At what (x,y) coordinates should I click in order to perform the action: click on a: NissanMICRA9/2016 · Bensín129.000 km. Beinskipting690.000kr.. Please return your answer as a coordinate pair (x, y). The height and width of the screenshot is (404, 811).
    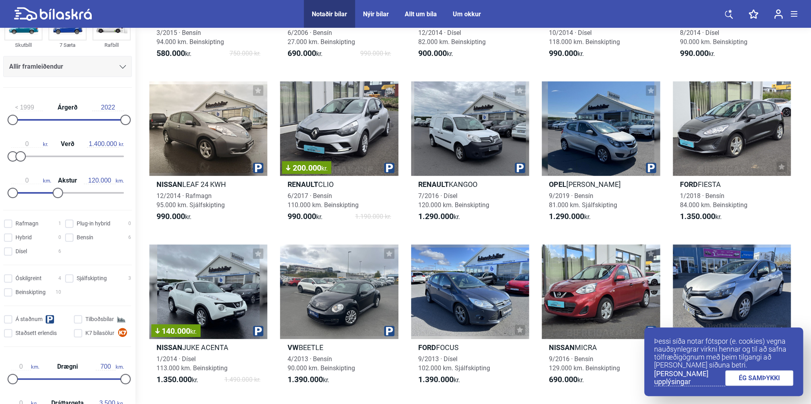
    Looking at the image, I should click on (600, 318).